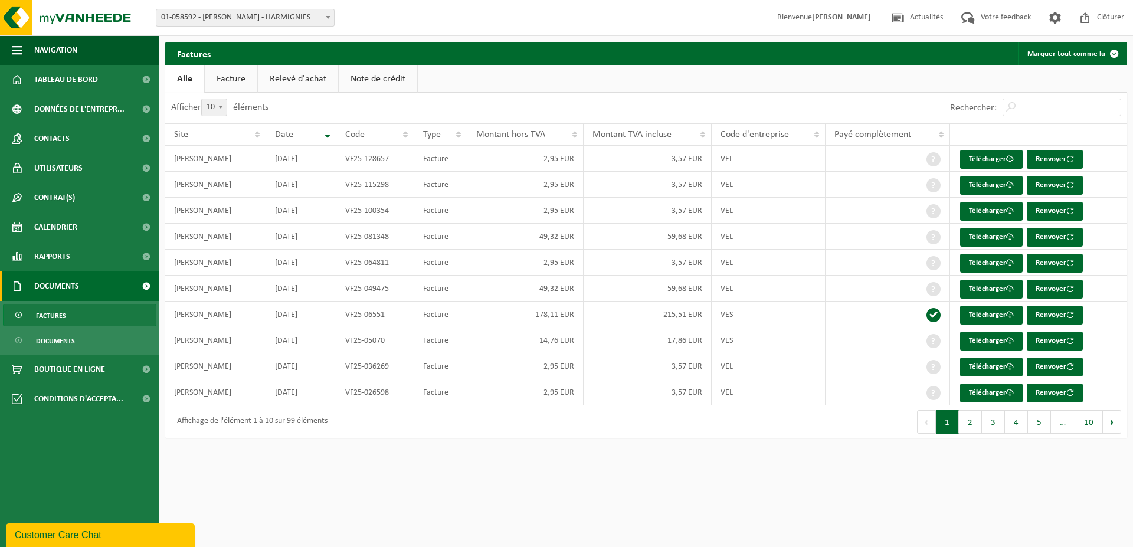 This screenshot has height=547, width=1133. What do you see at coordinates (298, 79) in the screenshot?
I see `a: Relevé d'achat` at bounding box center [298, 79].